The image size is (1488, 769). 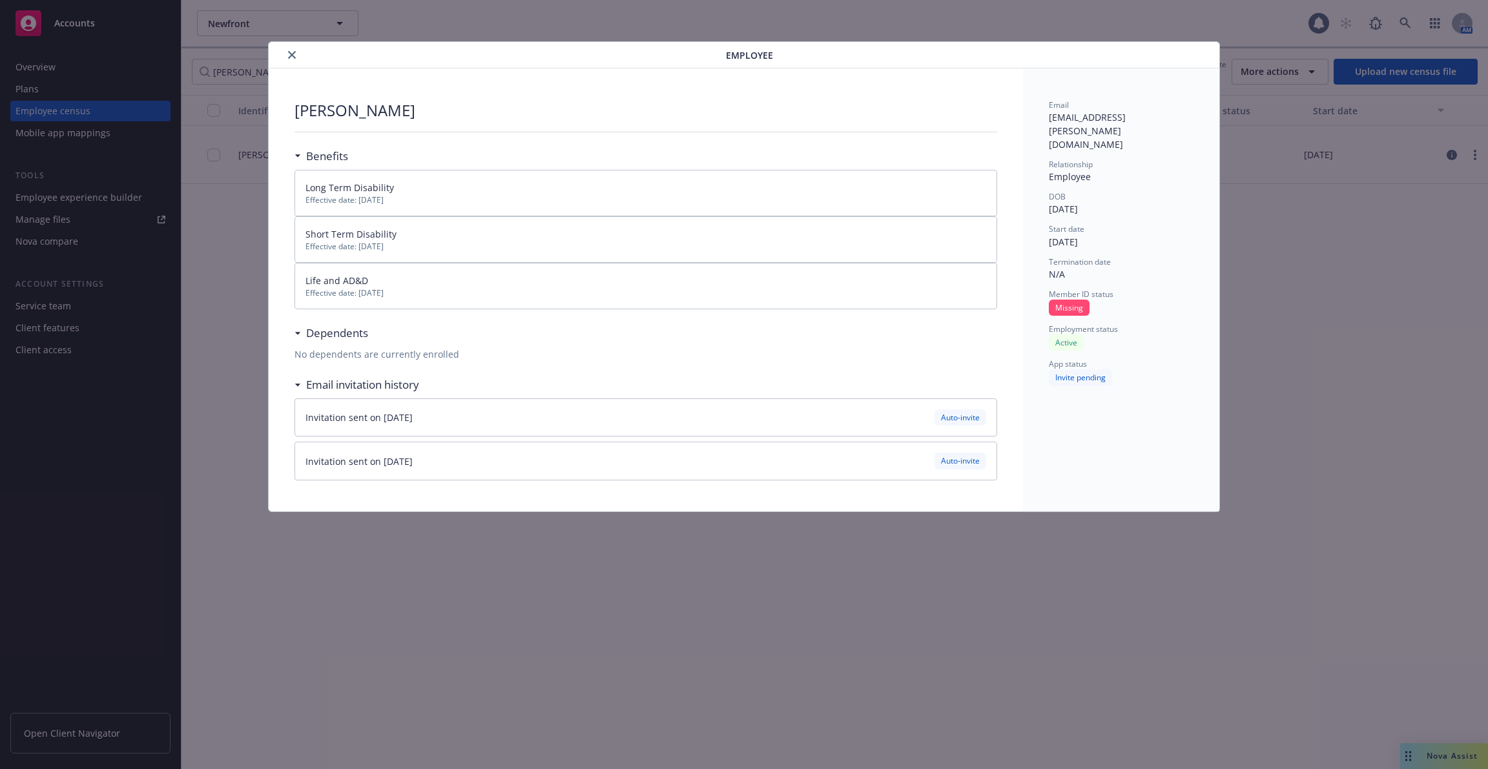 What do you see at coordinates (362, 385) in the screenshot?
I see `h3: Email invitation history` at bounding box center [362, 385].